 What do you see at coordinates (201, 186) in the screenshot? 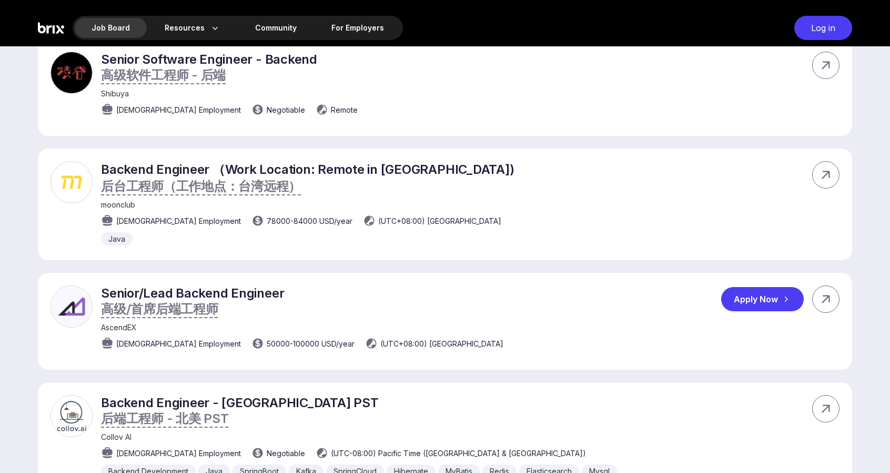
I see `span: 后台工程师（工作地点：台湾远程）` at bounding box center [201, 186].